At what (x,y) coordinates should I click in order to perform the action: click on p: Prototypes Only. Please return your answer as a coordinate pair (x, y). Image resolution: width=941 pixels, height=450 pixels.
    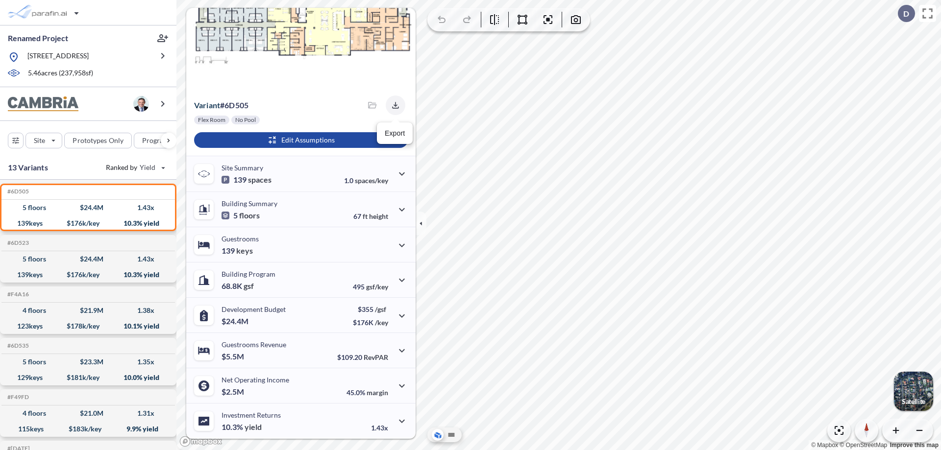
    Looking at the image, I should click on (98, 141).